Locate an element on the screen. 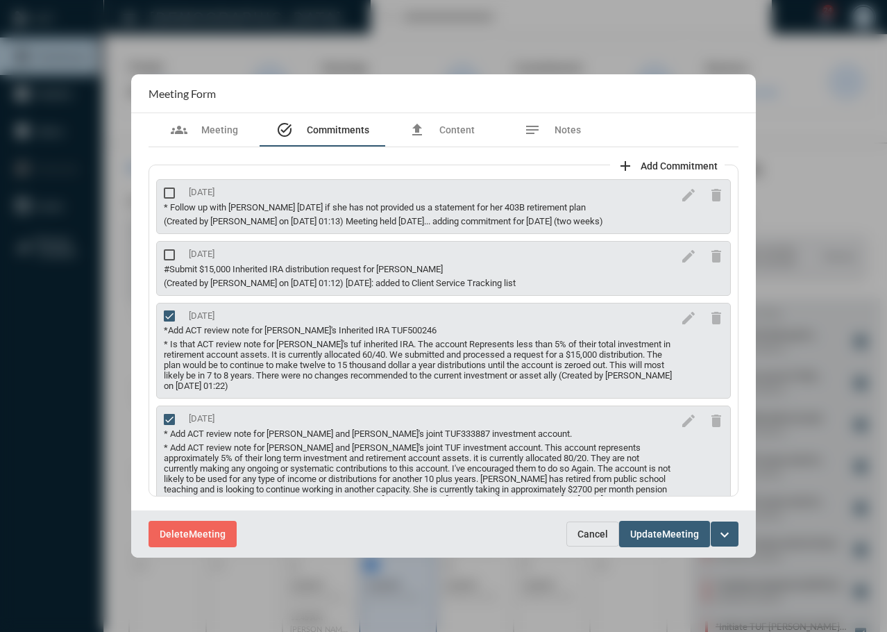 Image resolution: width=887 pixels, height=632 pixels. span: Notes is located at coordinates (568, 130).